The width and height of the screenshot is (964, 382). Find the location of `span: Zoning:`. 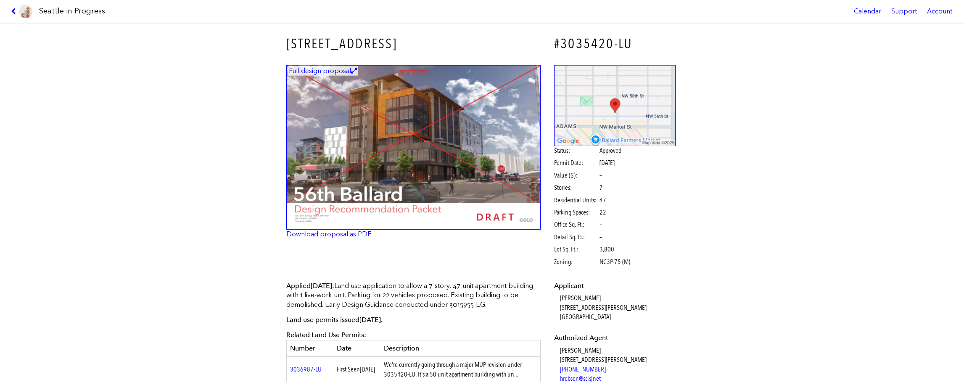

span: Zoning: is located at coordinates (576, 262).